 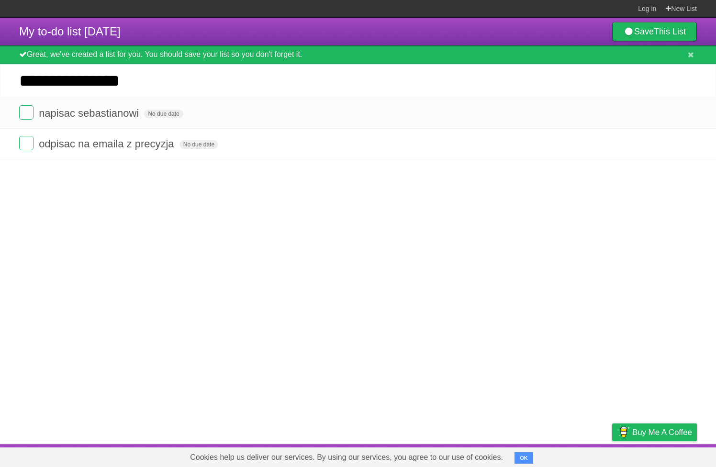 What do you see at coordinates (669, 32) in the screenshot?
I see `b: This List` at bounding box center [669, 32].